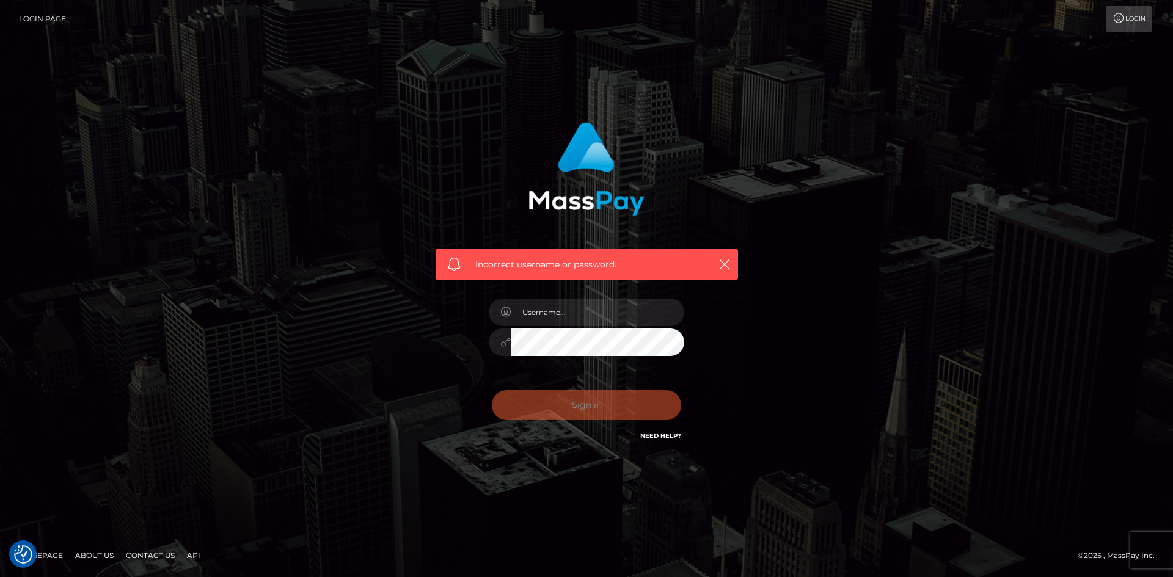 This screenshot has height=577, width=1173. I want to click on a: API, so click(194, 555).